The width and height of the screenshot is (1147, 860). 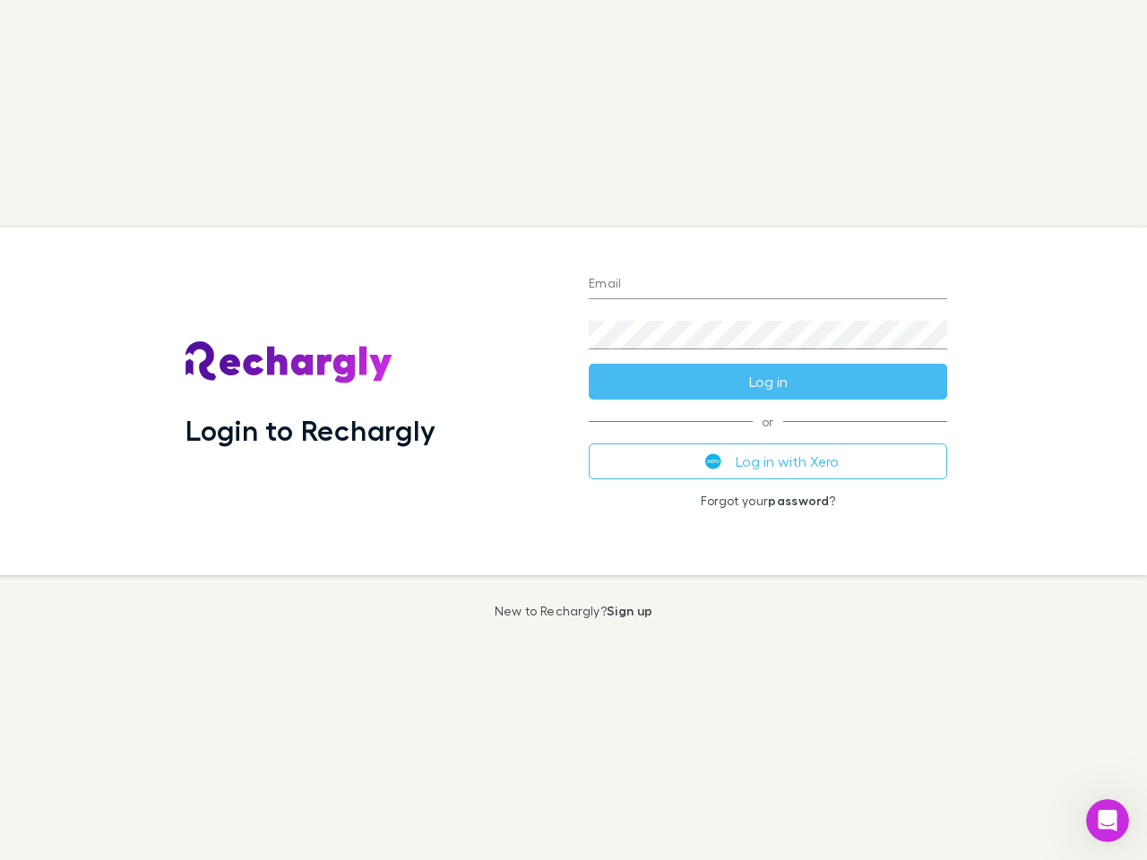 I want to click on img: Rechargly's Logo, so click(x=289, y=363).